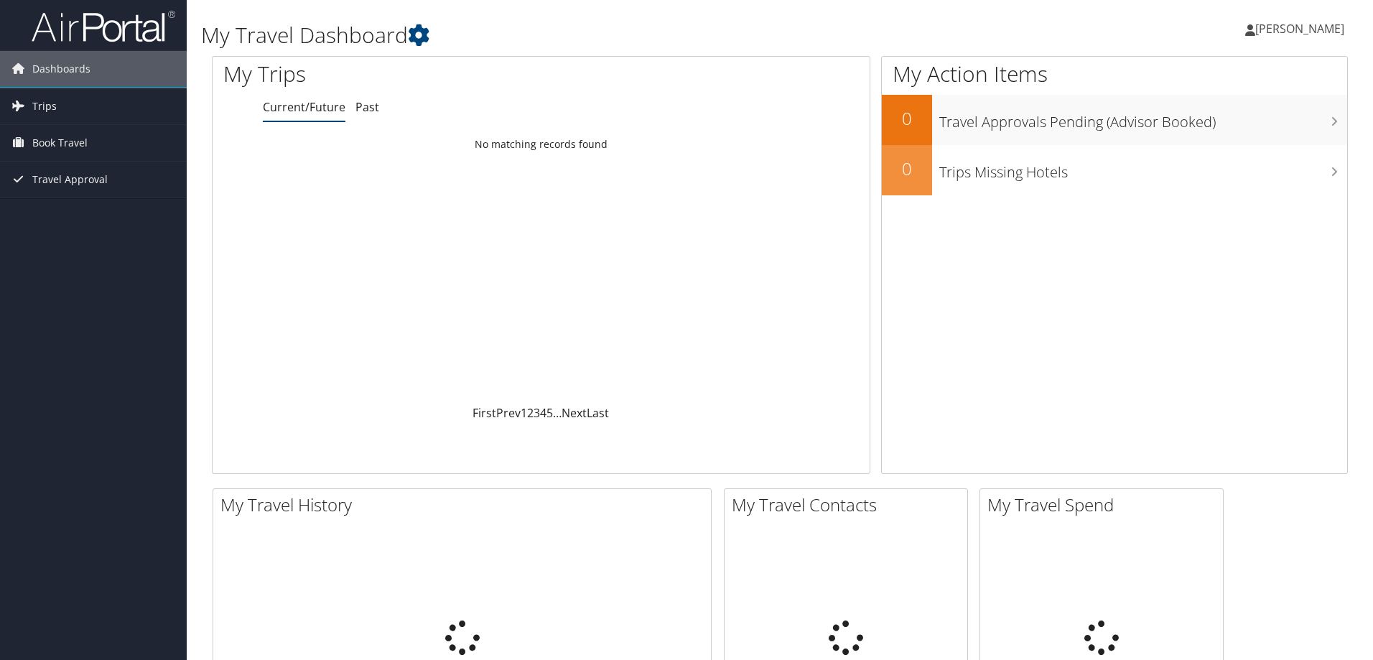  Describe the element at coordinates (1144, 169) in the screenshot. I see `h3: Trips Missing Hotels` at that location.